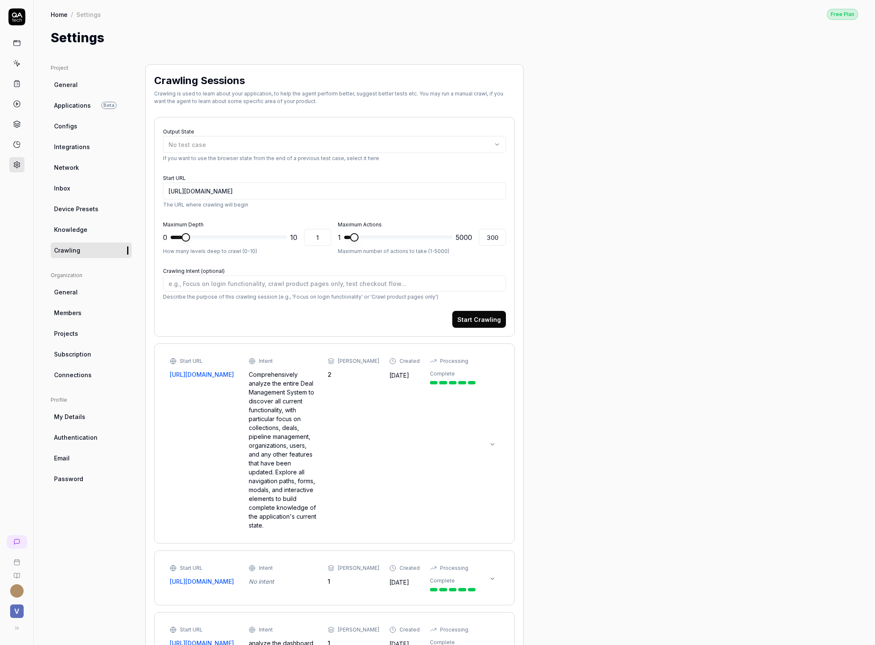  I want to click on a: Crawling, so click(91, 250).